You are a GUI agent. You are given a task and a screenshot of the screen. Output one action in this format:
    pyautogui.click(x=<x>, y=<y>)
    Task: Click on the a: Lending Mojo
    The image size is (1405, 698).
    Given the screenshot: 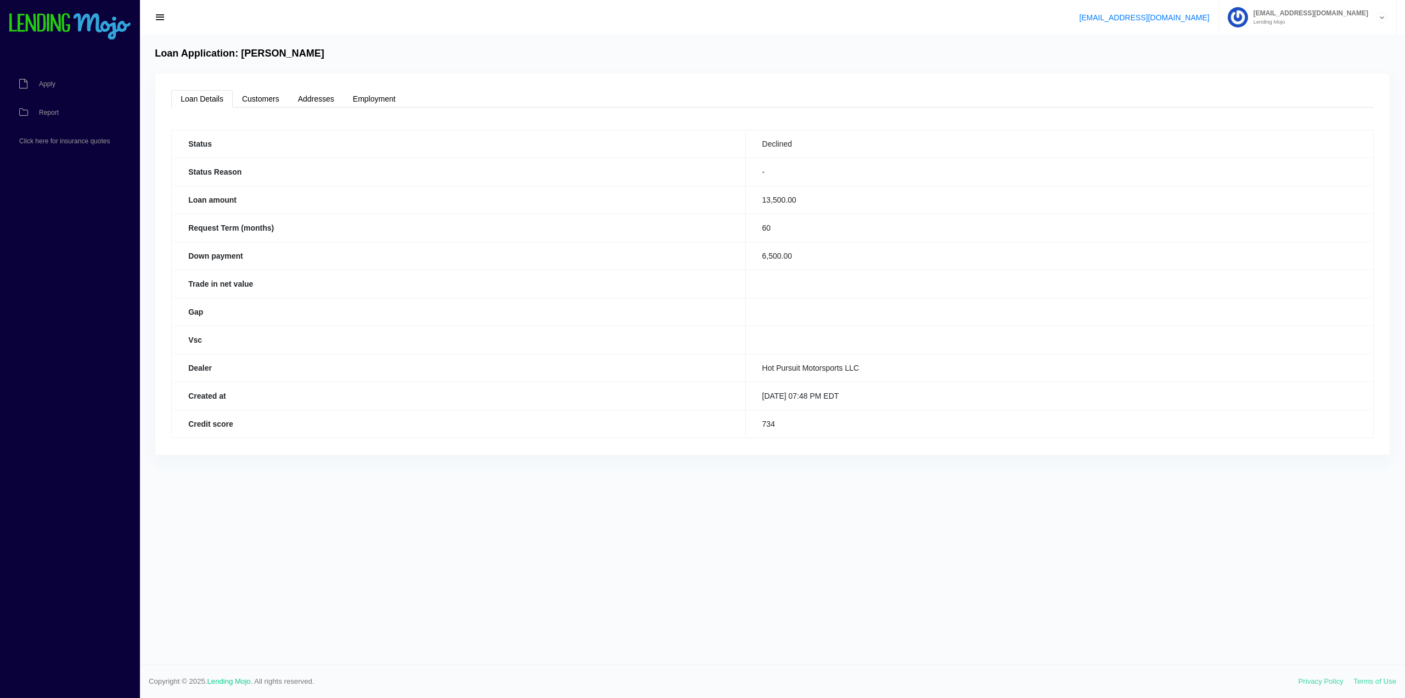 What is the action you would take?
    pyautogui.click(x=229, y=681)
    